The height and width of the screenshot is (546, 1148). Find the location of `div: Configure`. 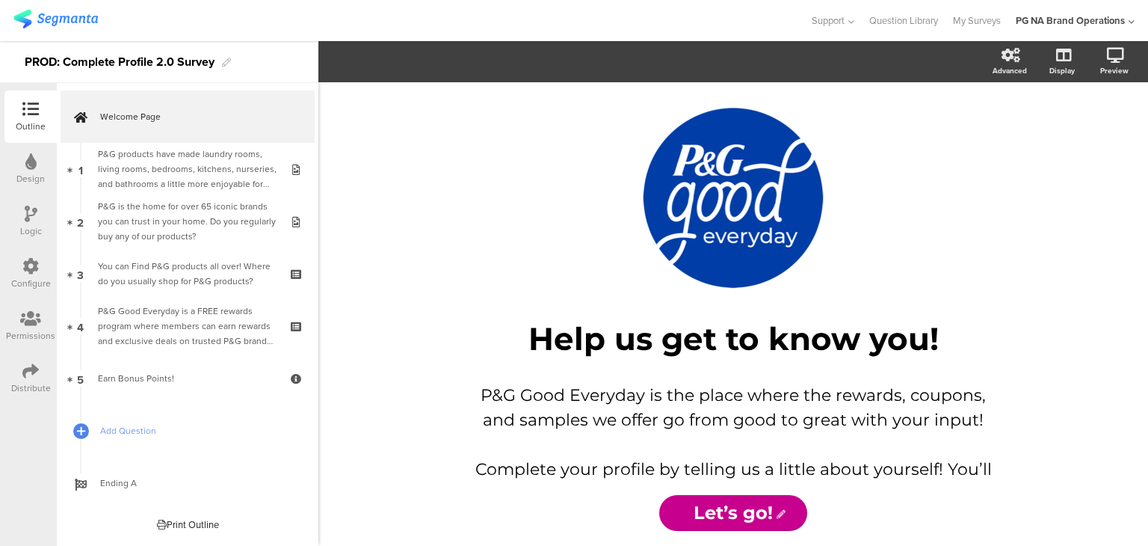

div: Configure is located at coordinates (31, 283).